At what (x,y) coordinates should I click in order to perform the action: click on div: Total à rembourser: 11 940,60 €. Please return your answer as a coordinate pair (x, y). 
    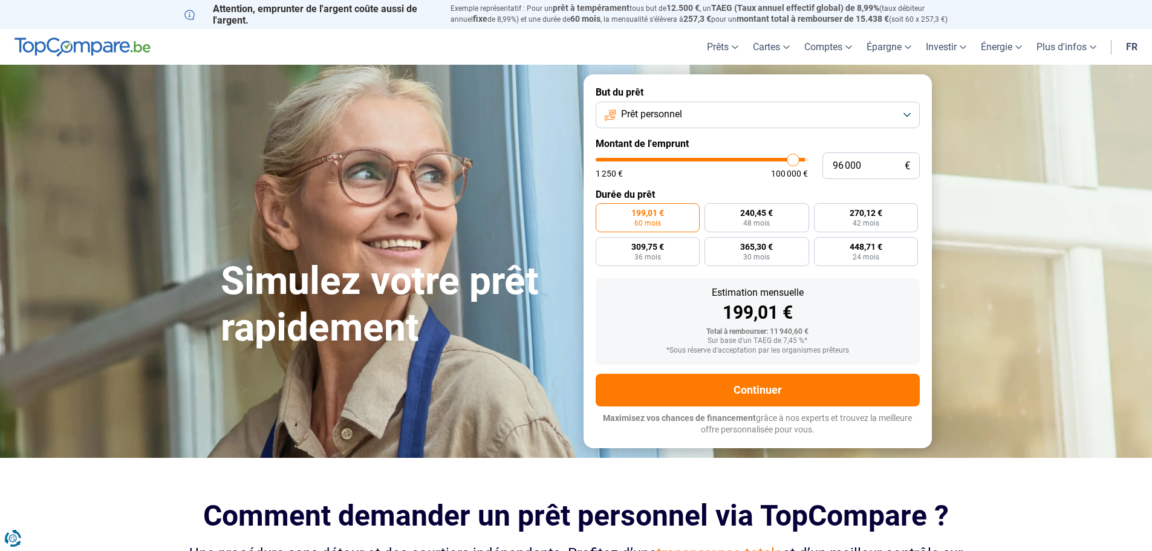
    Looking at the image, I should click on (758, 332).